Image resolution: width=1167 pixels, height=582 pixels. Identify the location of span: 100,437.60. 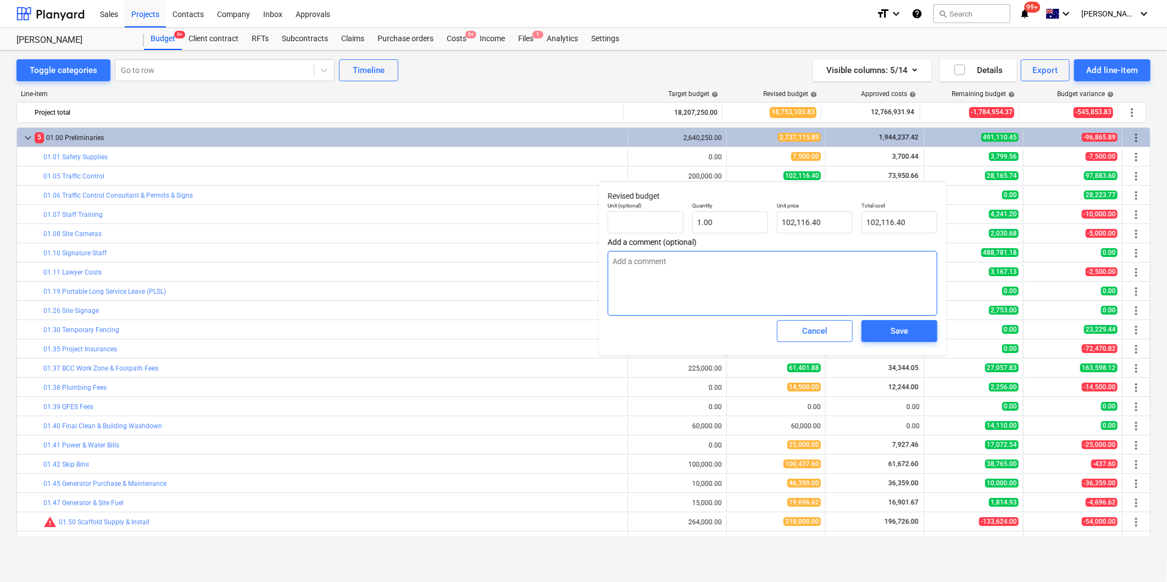
(802, 464).